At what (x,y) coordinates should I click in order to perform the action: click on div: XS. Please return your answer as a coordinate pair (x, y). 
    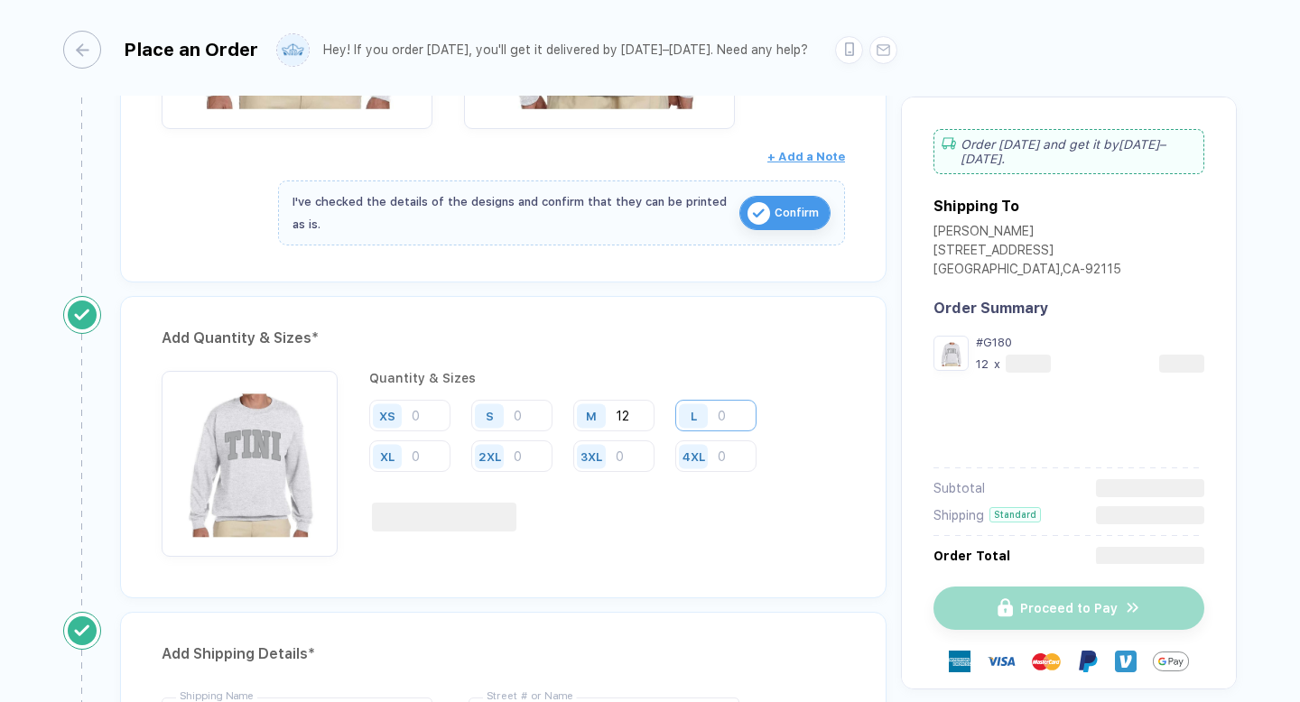
    Looking at the image, I should click on (387, 415).